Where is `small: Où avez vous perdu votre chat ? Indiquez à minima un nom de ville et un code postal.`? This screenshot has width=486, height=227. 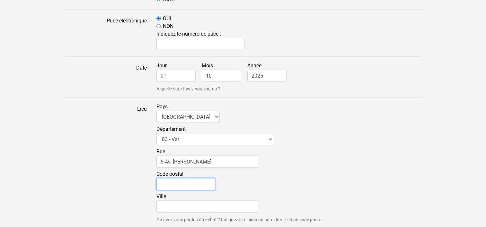 small: Où avez vous perdu votre chat ? Indiquez à minima un nom de ville et un code postal. is located at coordinates (289, 220).